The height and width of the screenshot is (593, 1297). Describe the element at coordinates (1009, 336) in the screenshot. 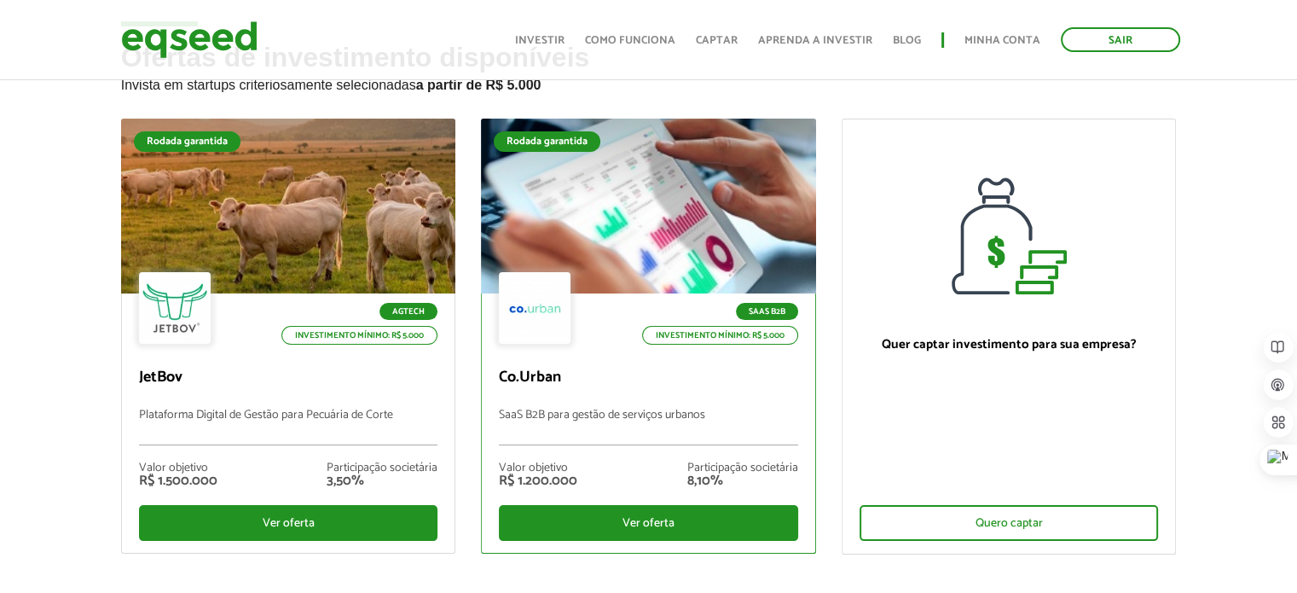

I see `a: Quer captar investimento para sua empresa? Quero captar` at that location.